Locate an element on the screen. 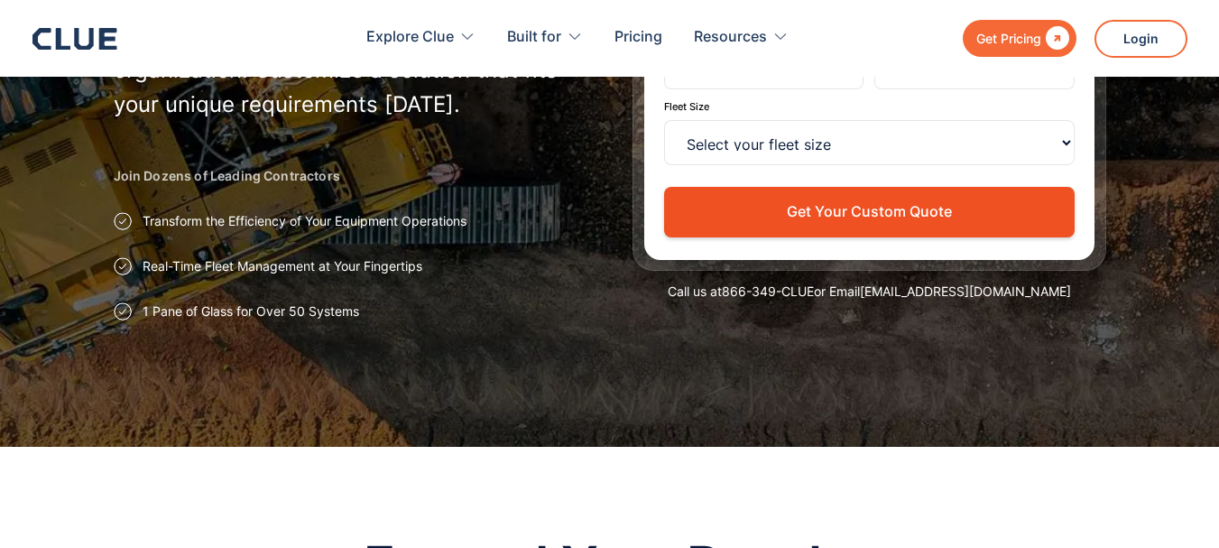 This screenshot has width=1219, height=548. button: Get Your Custom Quote is located at coordinates (869, 211).